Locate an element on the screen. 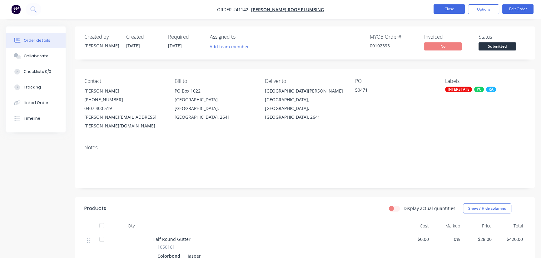 Image resolution: width=541 pixels, height=258 pixels. div: Total is located at coordinates (509, 226).